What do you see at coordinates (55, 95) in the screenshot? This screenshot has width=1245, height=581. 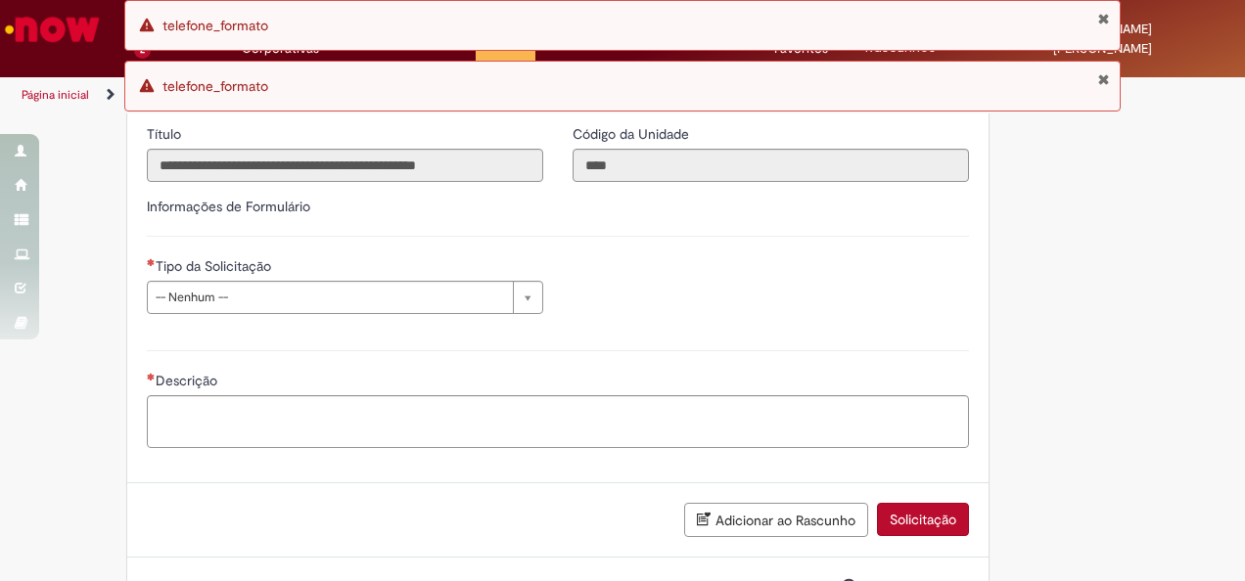 I see `a: Página inicial` at bounding box center [55, 95].